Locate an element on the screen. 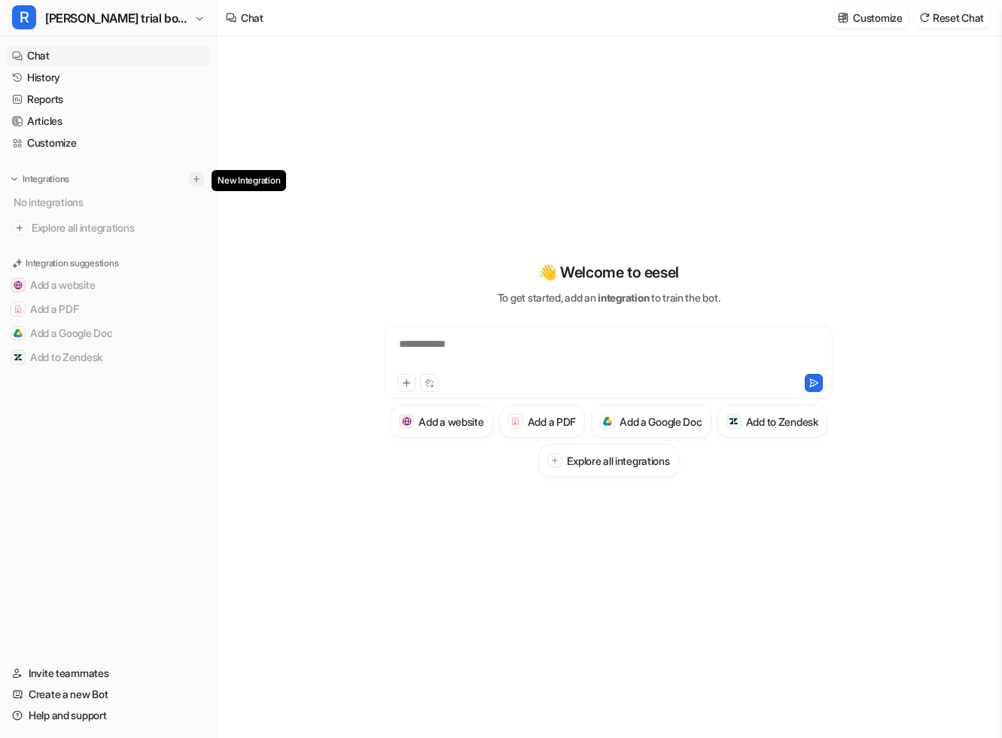 The height and width of the screenshot is (738, 1002). button: Customize is located at coordinates (870, 17).